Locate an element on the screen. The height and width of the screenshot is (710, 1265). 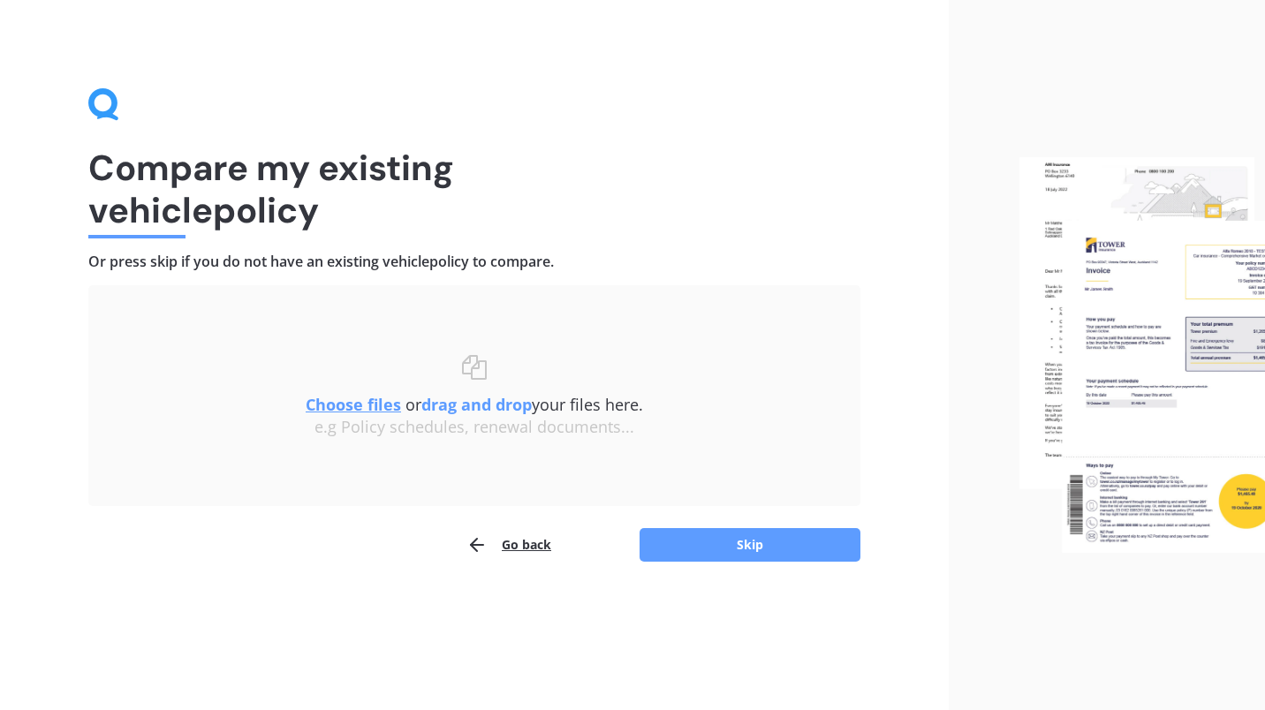
img: files.webp is located at coordinates (1142, 355).